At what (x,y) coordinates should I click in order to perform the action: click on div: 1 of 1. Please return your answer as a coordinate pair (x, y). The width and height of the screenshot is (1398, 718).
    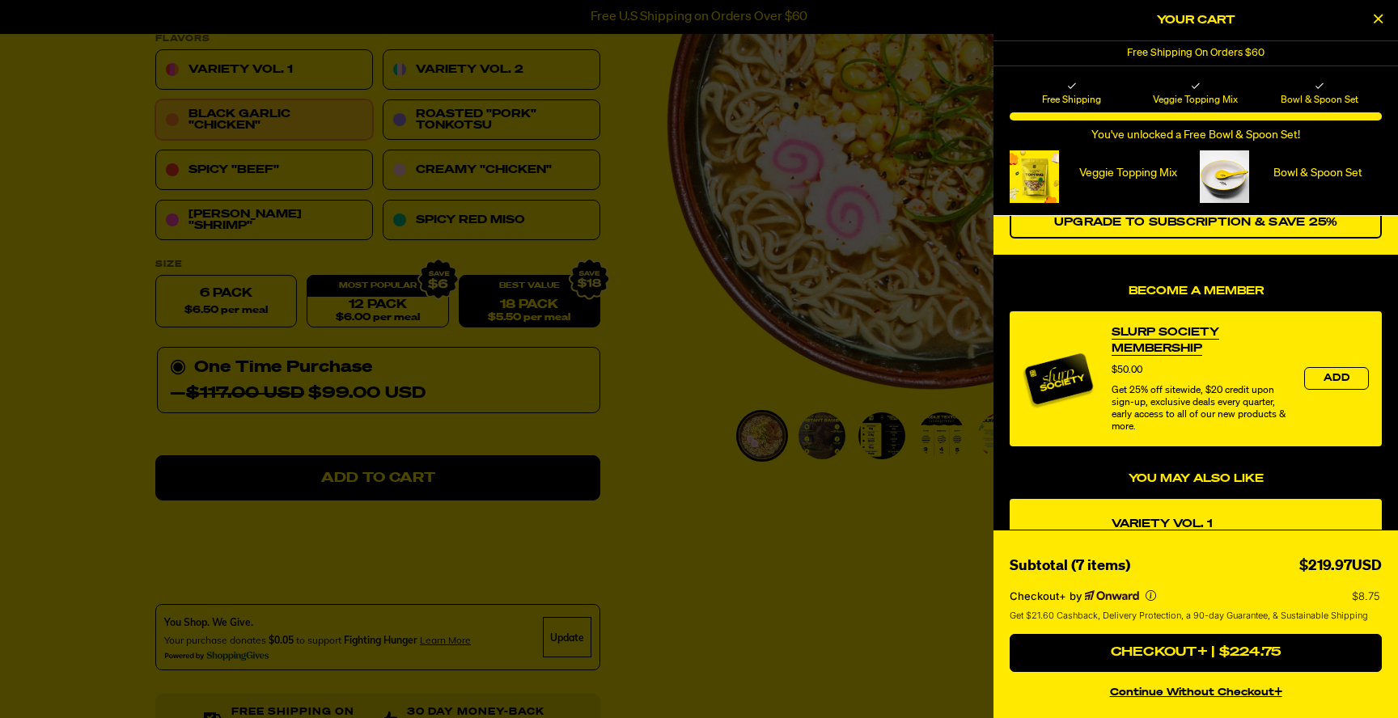
    Looking at the image, I should click on (1195, 53).